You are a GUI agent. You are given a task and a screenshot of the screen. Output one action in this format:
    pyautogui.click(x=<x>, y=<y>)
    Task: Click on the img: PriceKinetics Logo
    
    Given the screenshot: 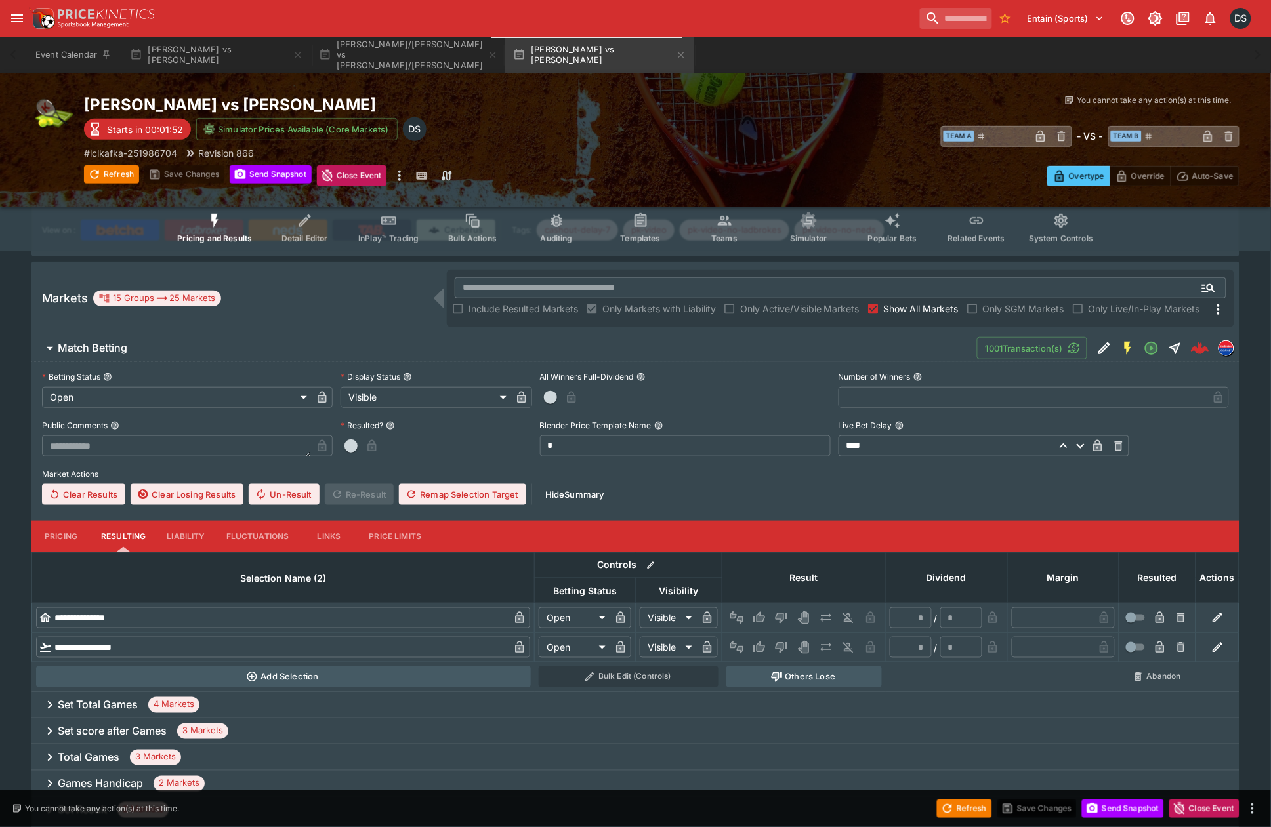 What is the action you would take?
    pyautogui.click(x=42, y=18)
    